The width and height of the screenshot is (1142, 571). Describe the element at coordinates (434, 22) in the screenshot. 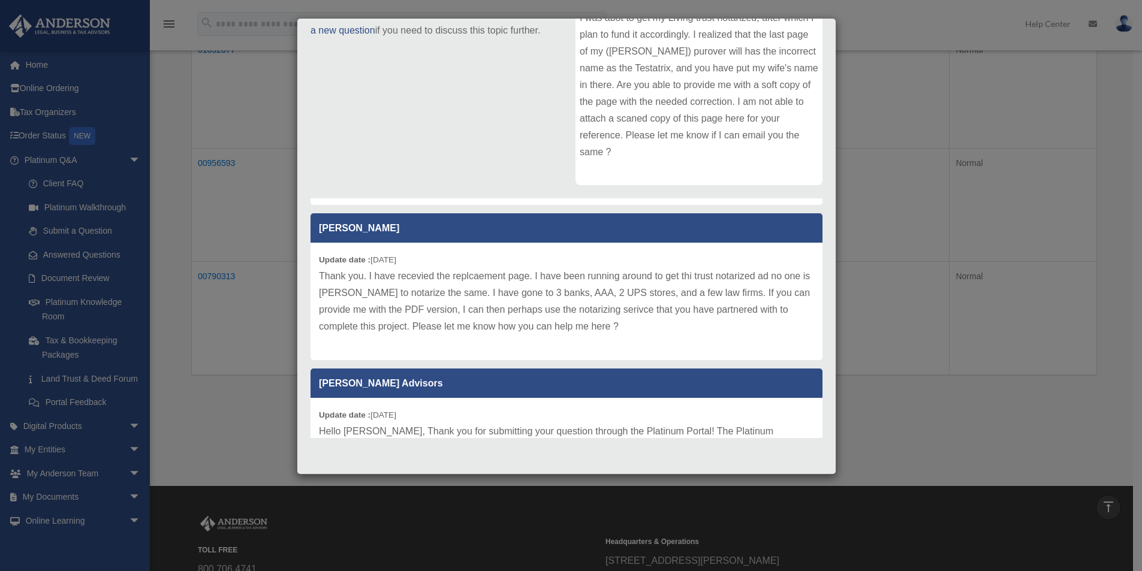

I see `p: Comments have been closed on this question, if you need to discuss this topic further.` at that location.